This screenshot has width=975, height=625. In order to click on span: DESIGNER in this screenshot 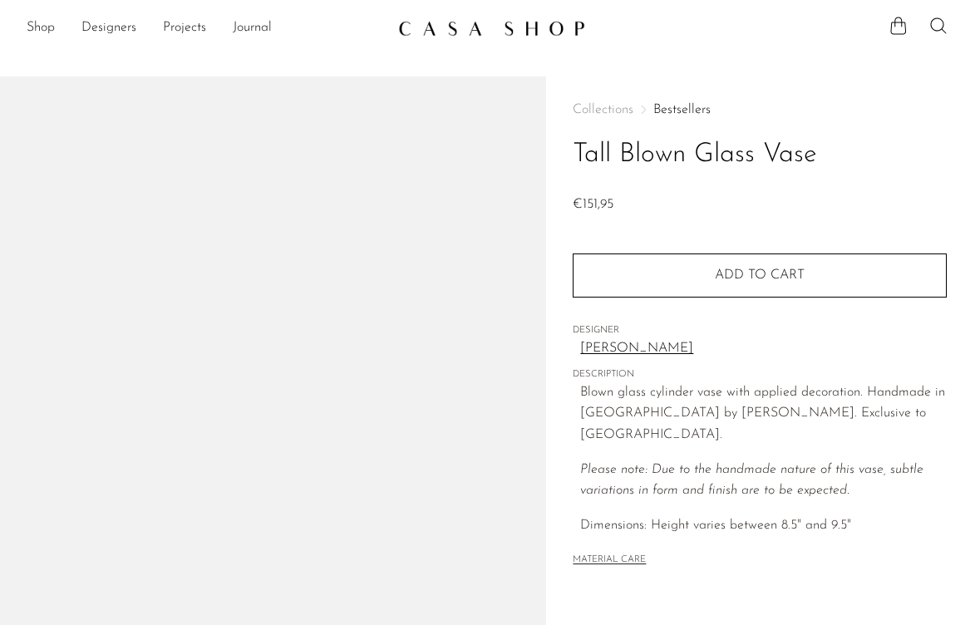, I will do `click(760, 331)`.